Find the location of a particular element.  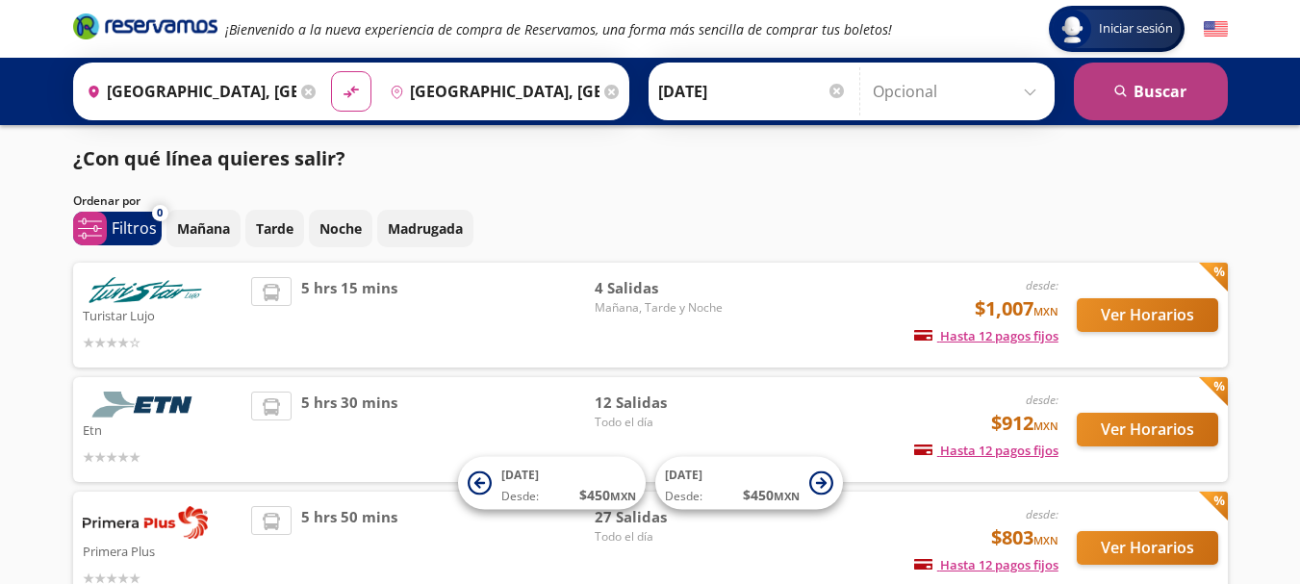

button: English is located at coordinates (1215, 29).